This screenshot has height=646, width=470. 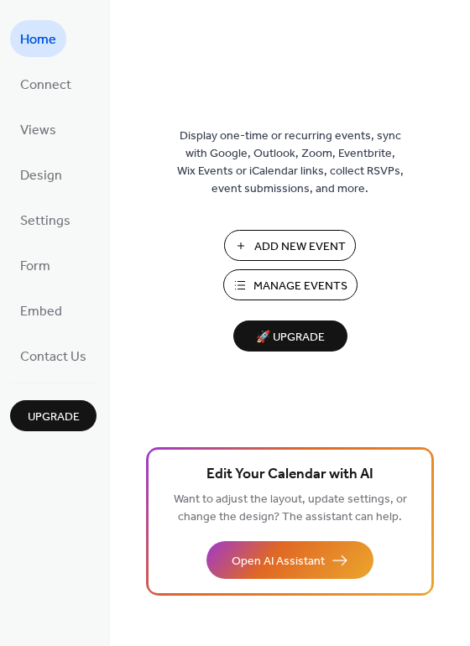 What do you see at coordinates (53, 415) in the screenshot?
I see `button: Upgrade` at bounding box center [53, 415].